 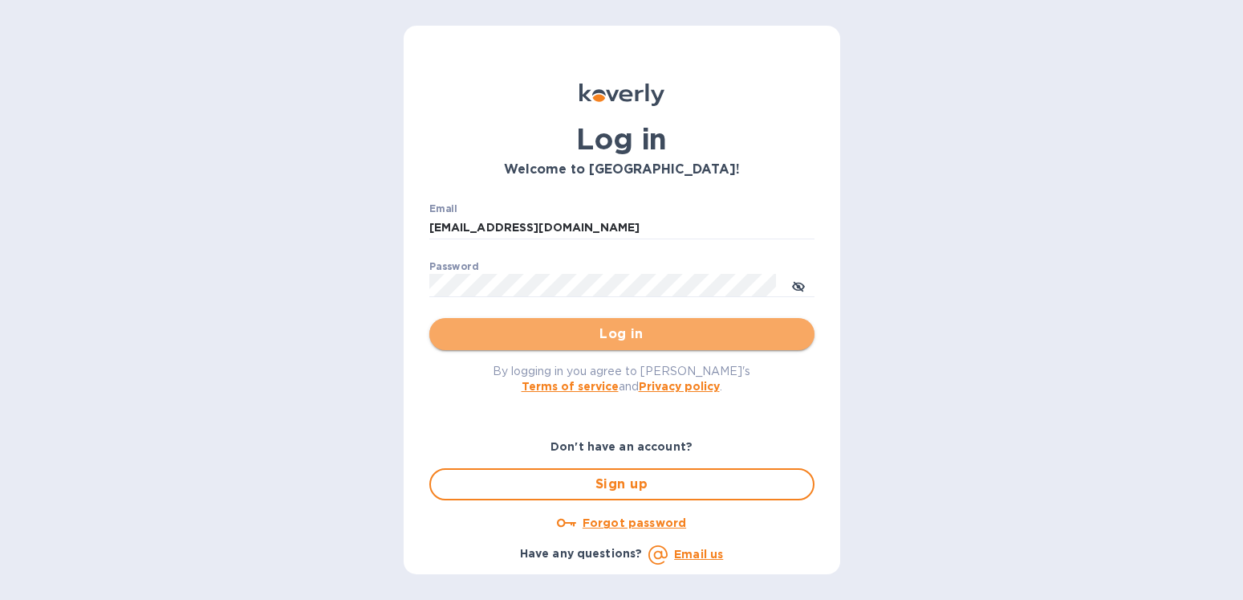 I want to click on span: Sign up, so click(x=622, y=484).